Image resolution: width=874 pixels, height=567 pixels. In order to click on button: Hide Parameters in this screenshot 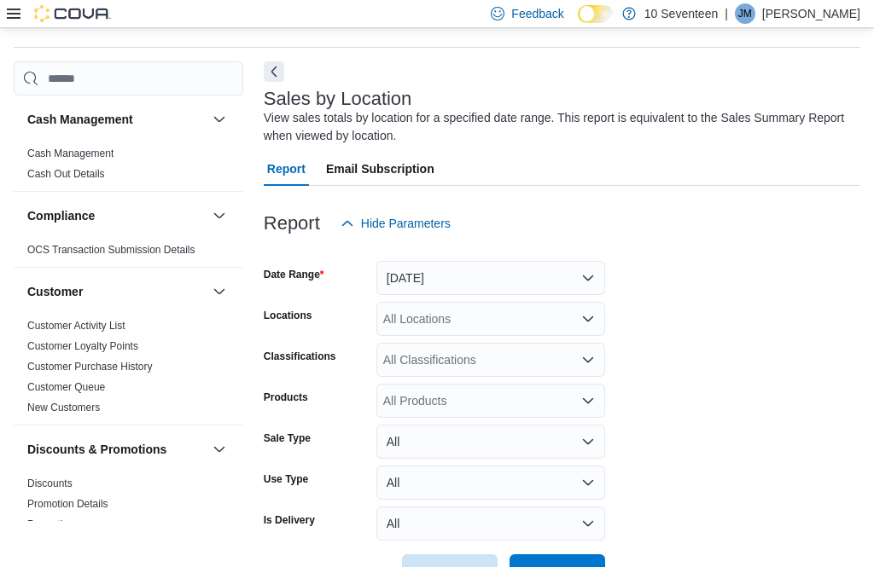, I will do `click(395, 224)`.